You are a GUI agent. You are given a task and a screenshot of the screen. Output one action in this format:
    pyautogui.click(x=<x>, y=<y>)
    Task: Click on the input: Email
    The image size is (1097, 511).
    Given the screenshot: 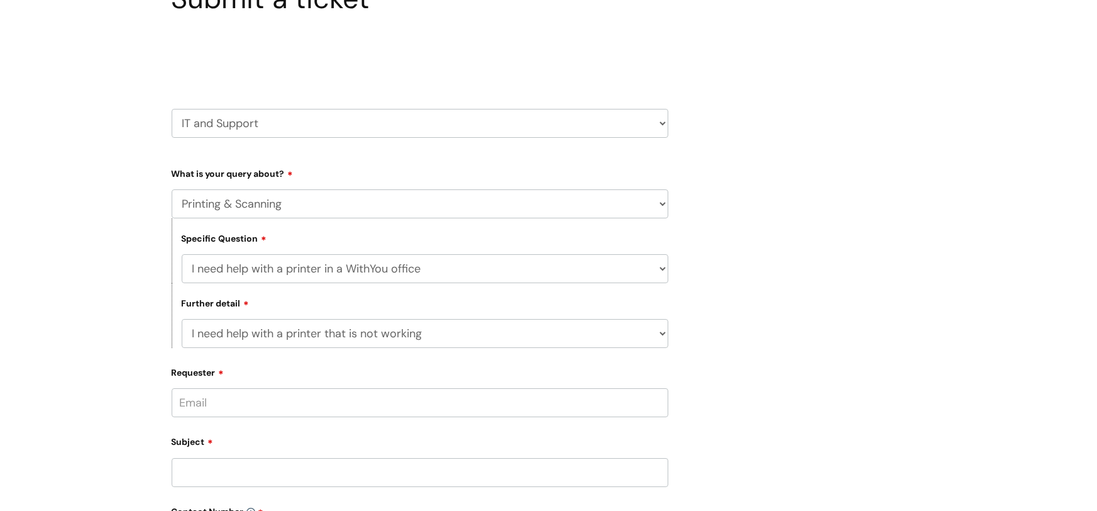 What is the action you would take?
    pyautogui.click(x=420, y=402)
    